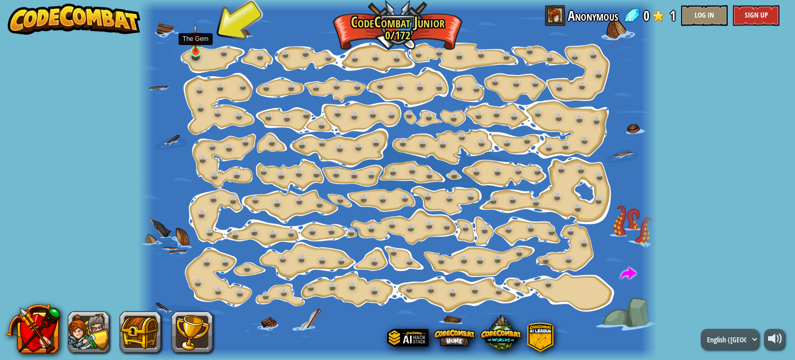 Image resolution: width=795 pixels, height=360 pixels. What do you see at coordinates (593, 16) in the screenshot?
I see `span: Anonymous` at bounding box center [593, 16].